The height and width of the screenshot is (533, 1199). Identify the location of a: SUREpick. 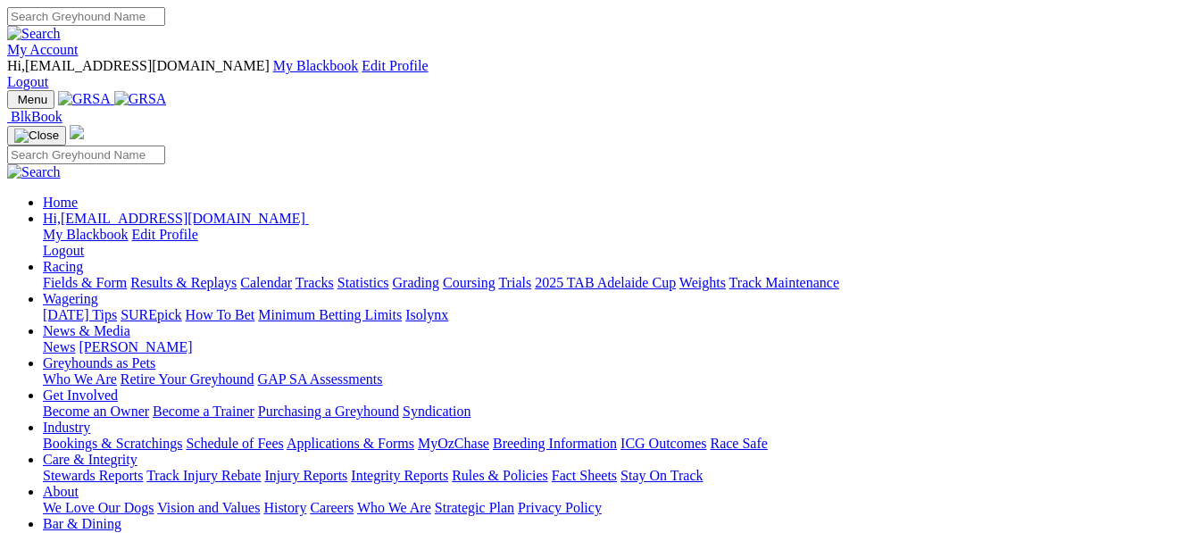
(151, 314).